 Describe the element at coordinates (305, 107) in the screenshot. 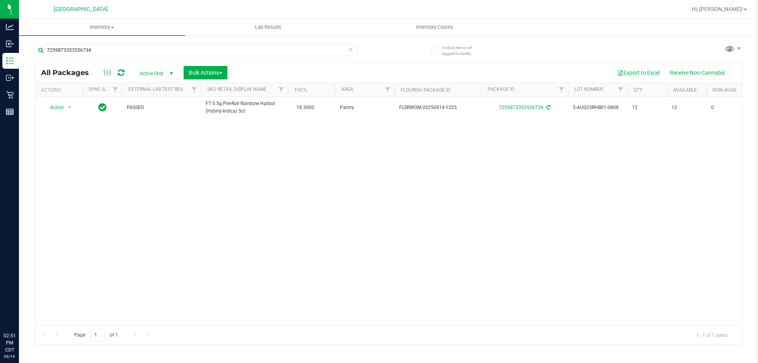

I see `span: 18.3000` at that location.